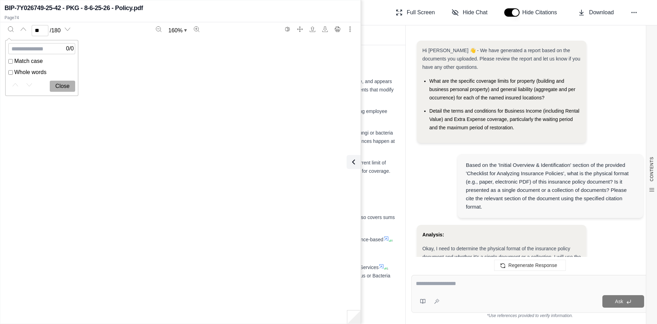  What do you see at coordinates (361, 268) in the screenshot?
I see `span: , Utility Services` at bounding box center [361, 268].